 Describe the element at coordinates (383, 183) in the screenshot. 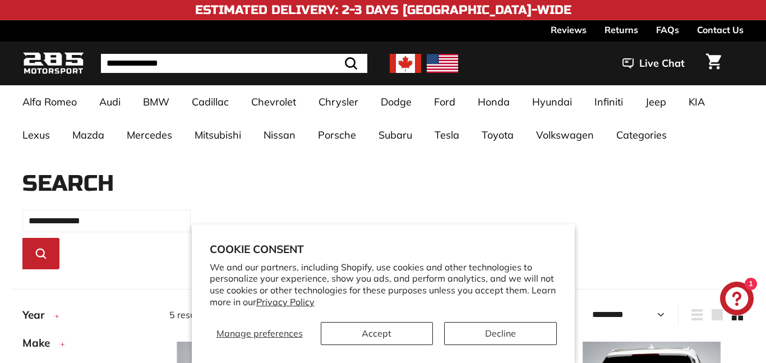

I see `h1: Search` at that location.